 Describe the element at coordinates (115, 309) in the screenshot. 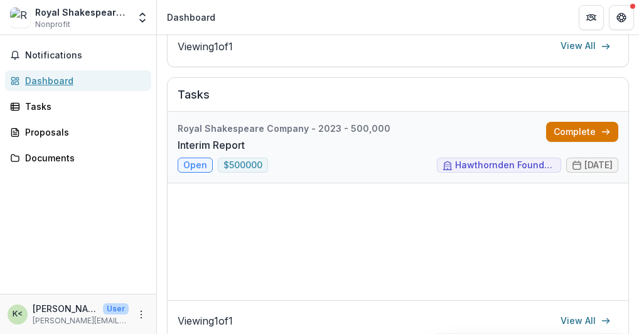

I see `p: User` at that location.